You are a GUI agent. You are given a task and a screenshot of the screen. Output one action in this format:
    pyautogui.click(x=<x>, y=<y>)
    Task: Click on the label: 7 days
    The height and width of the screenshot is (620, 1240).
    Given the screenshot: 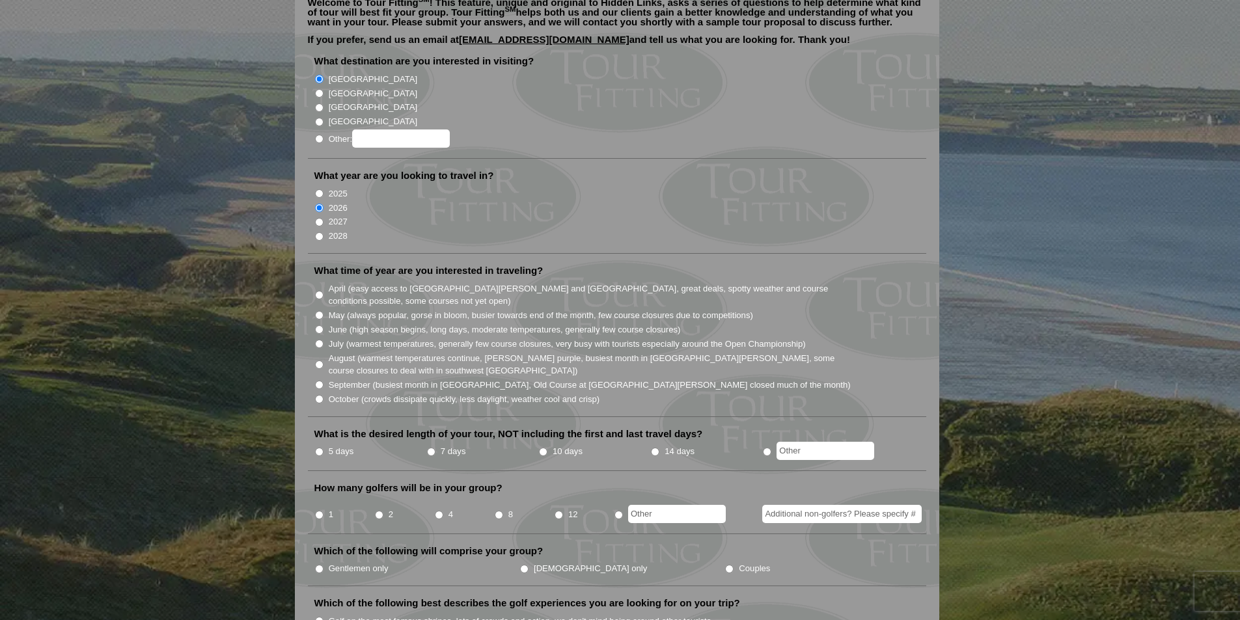 What is the action you would take?
    pyautogui.click(x=453, y=452)
    